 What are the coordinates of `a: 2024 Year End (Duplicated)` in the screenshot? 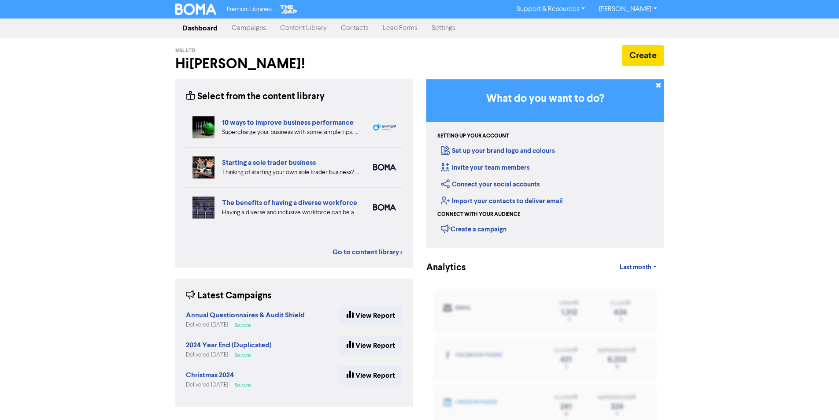 It's located at (229, 345).